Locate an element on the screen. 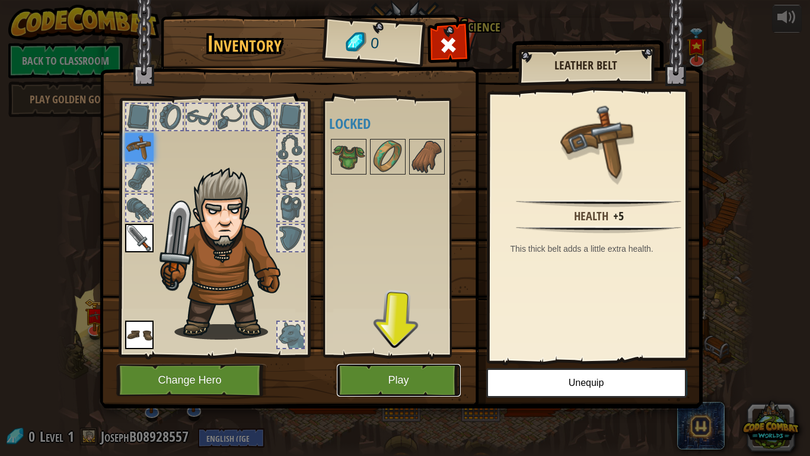 The height and width of the screenshot is (456, 810). button: Play is located at coordinates (399, 380).